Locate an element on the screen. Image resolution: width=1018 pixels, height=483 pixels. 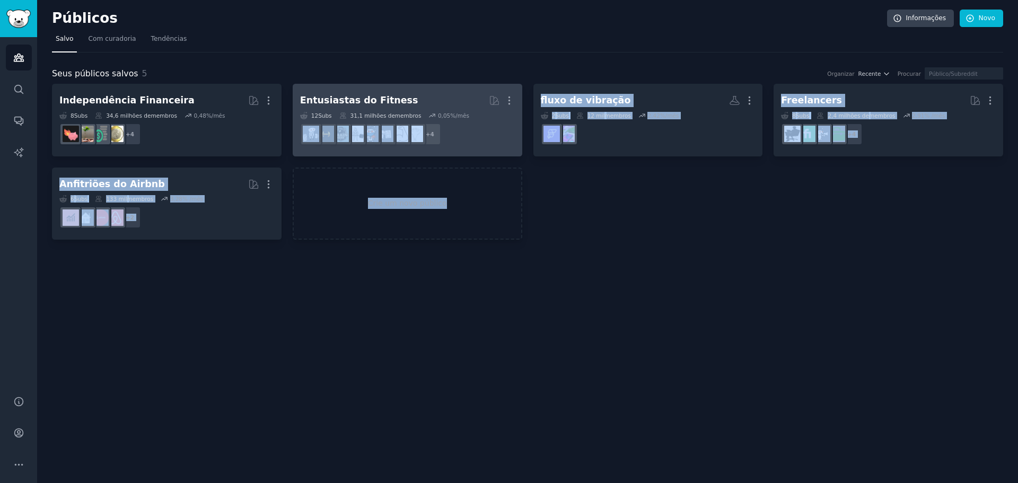
font: 6 is located at coordinates (72, 199).